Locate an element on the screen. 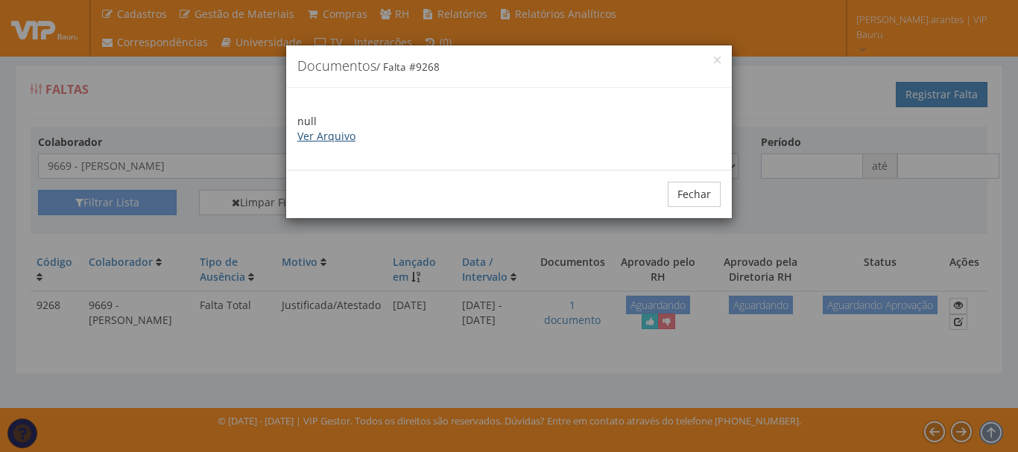 The image size is (1018, 452). button: Close is located at coordinates (717, 60).